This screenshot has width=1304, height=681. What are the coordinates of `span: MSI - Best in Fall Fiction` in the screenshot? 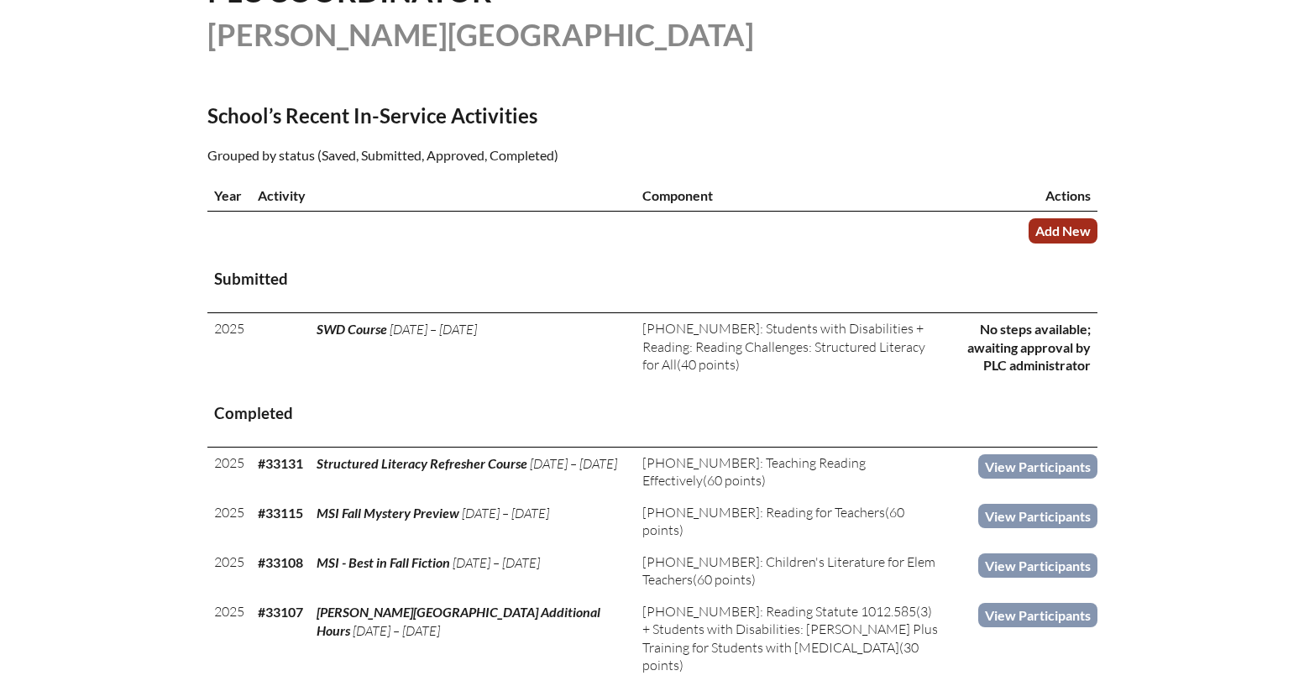 It's located at (383, 562).